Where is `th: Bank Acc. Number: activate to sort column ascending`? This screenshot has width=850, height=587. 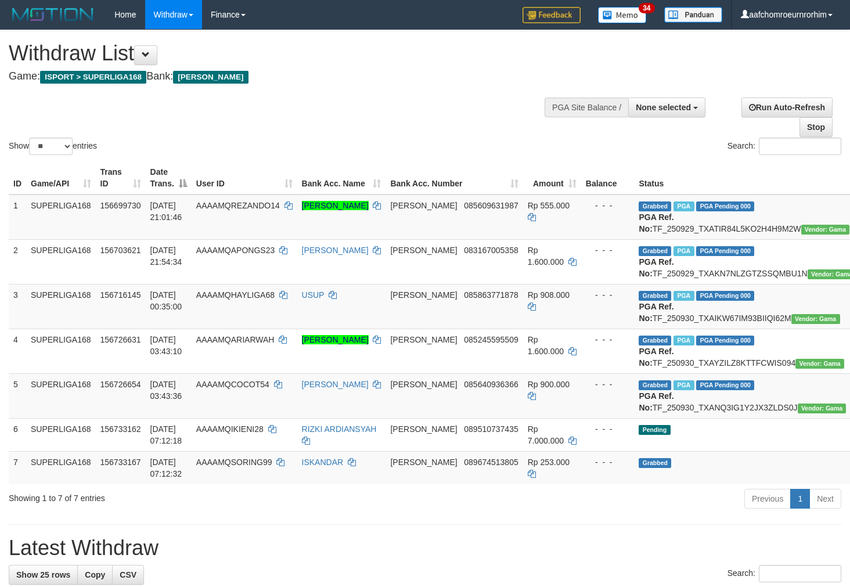 th: Bank Acc. Number: activate to sort column ascending is located at coordinates (454, 178).